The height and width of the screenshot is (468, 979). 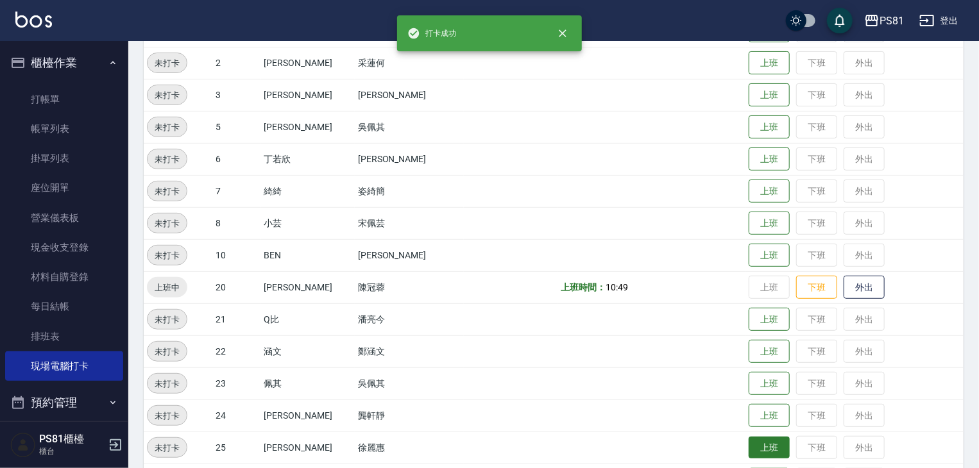 I want to click on td: 龔軒靜, so click(x=409, y=416).